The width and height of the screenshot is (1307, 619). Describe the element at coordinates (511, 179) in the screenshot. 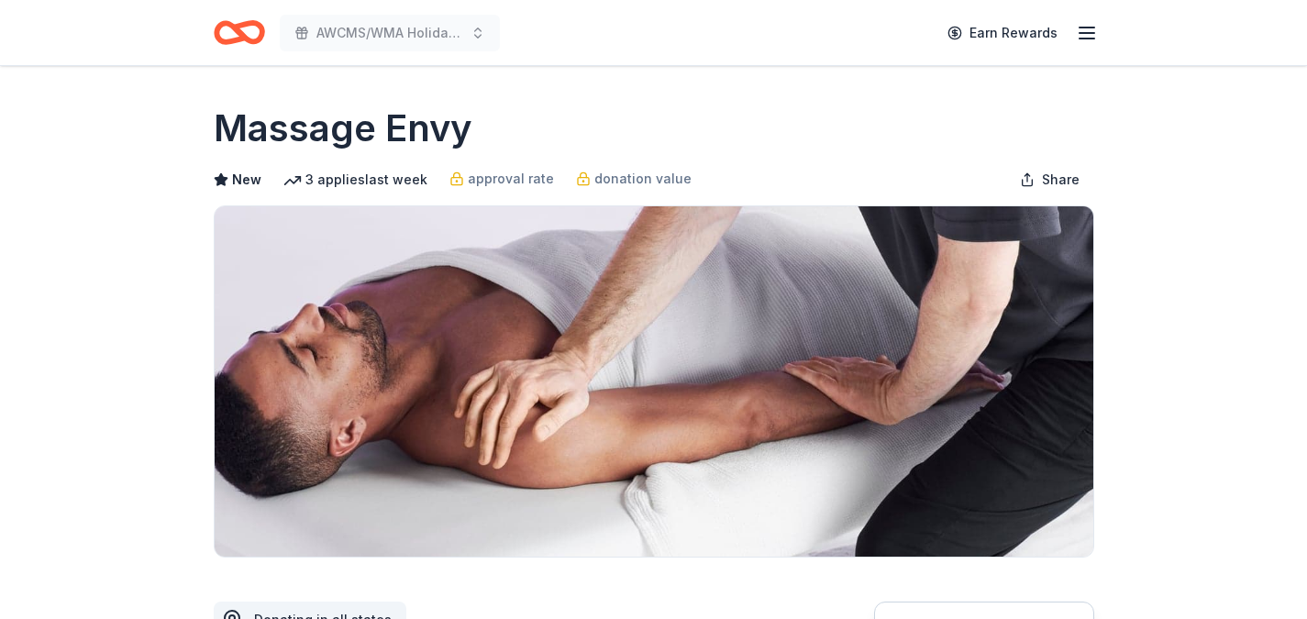

I see `span: approval rate` at that location.